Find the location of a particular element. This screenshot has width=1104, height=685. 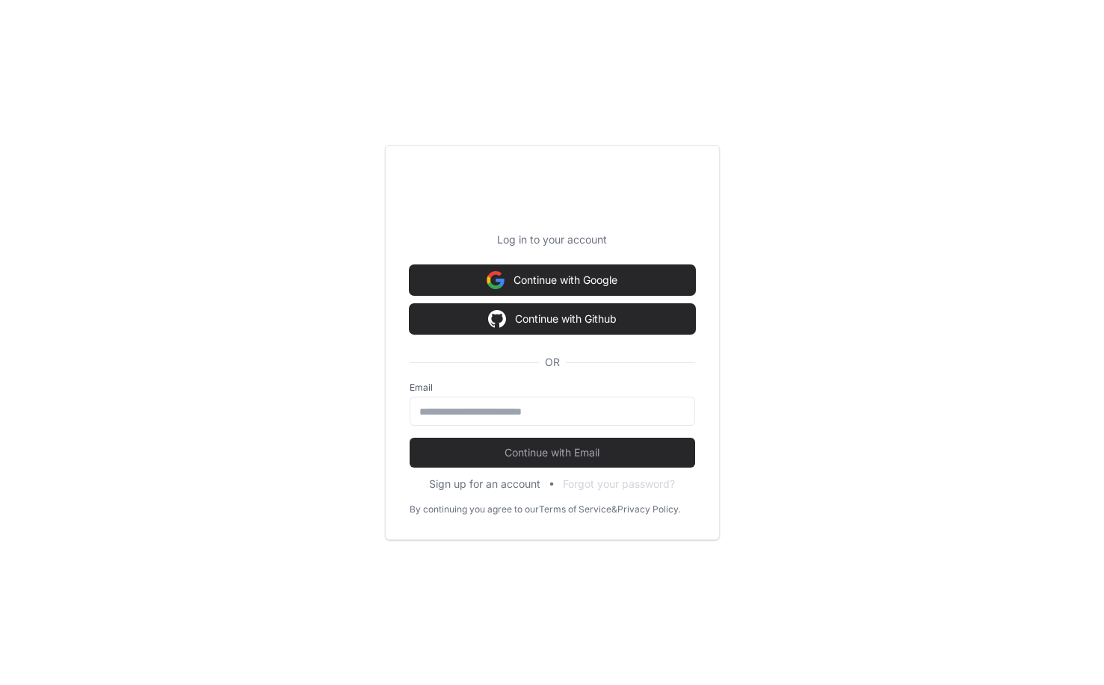

p: Log in to your account is located at coordinates (552, 240).